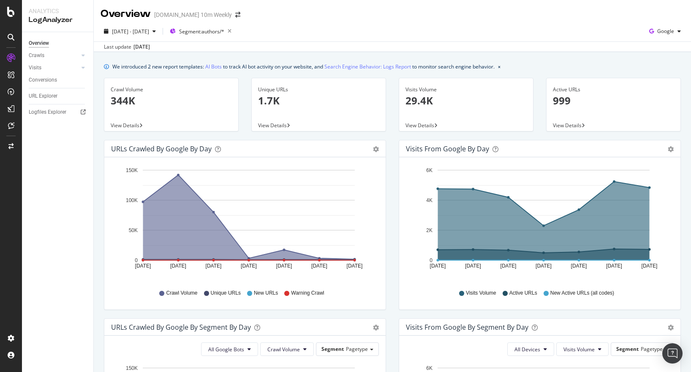 The height and width of the screenshot is (372, 691). What do you see at coordinates (266, 293) in the screenshot?
I see `span: New URLs` at bounding box center [266, 293].